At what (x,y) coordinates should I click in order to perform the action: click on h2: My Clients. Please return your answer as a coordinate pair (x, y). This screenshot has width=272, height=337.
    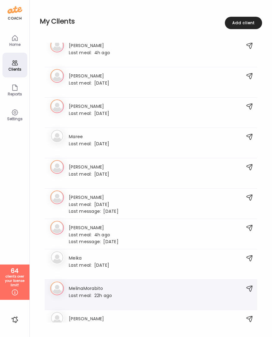
    Looking at the image, I should click on (151, 21).